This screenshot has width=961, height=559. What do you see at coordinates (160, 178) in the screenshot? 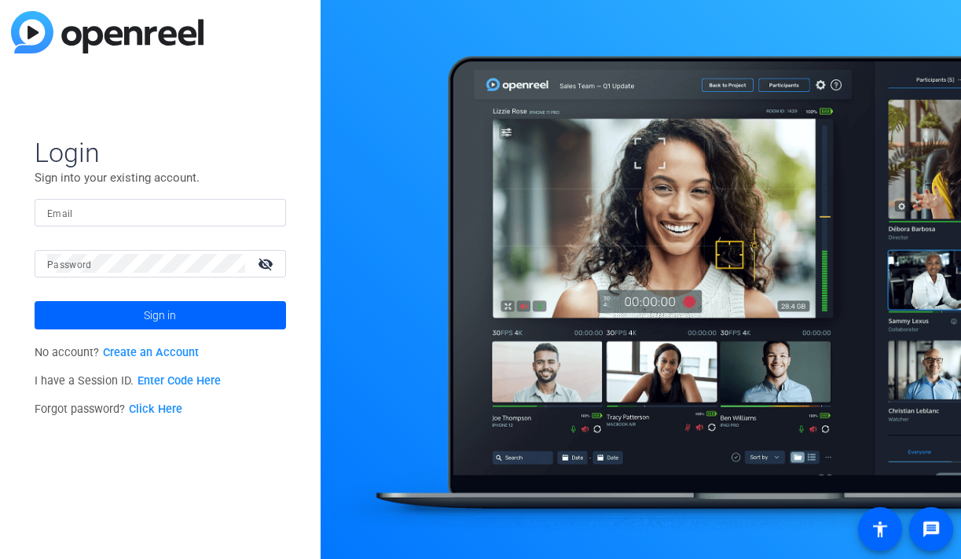
I see `p: Sign into your existing account.` at bounding box center [160, 178].